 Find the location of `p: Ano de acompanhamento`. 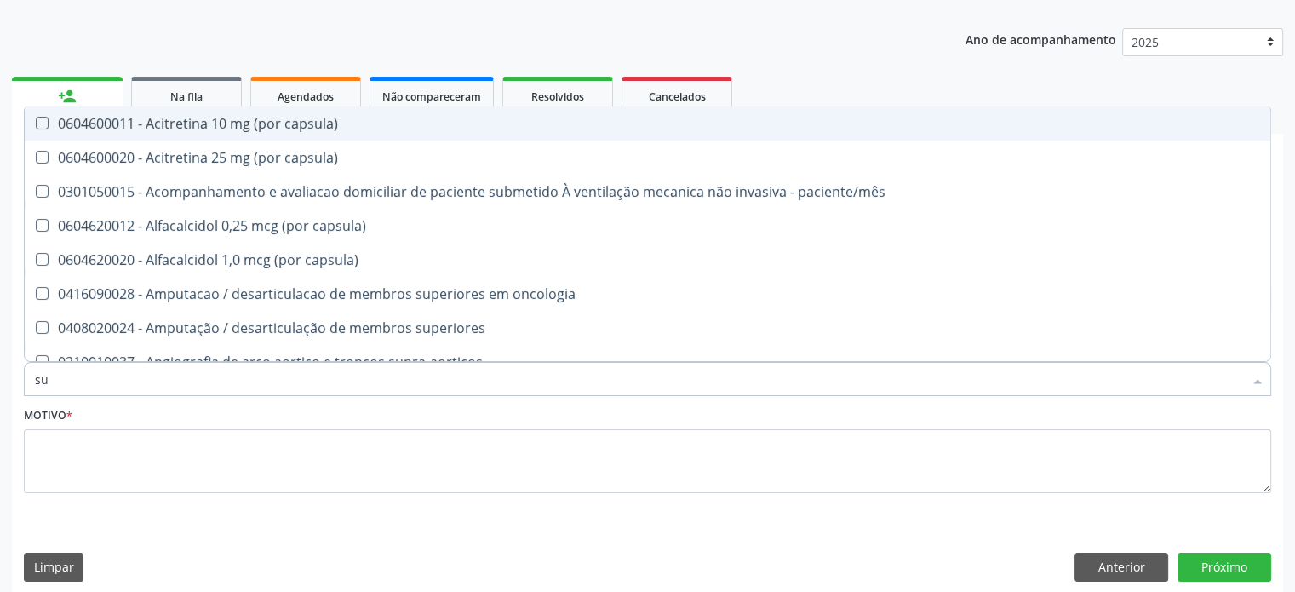

p: Ano de acompanhamento is located at coordinates (1041, 38).